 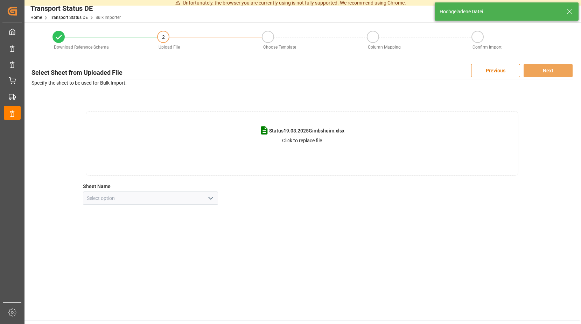 What do you see at coordinates (306, 131) in the screenshot?
I see `span: Status19.08.2025Gimbsheim.xlsx` at bounding box center [306, 131].